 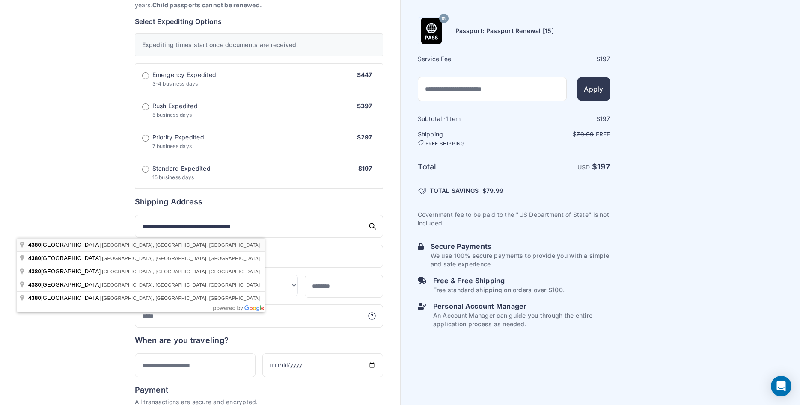 I want to click on span: 1, so click(x=447, y=119).